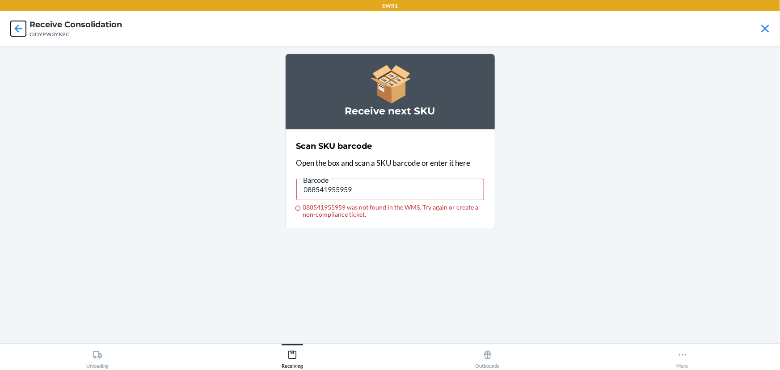  I want to click on div: 088541955959 was not found in the WMS. Try again or create a non-compliance ticket., so click(390, 211).